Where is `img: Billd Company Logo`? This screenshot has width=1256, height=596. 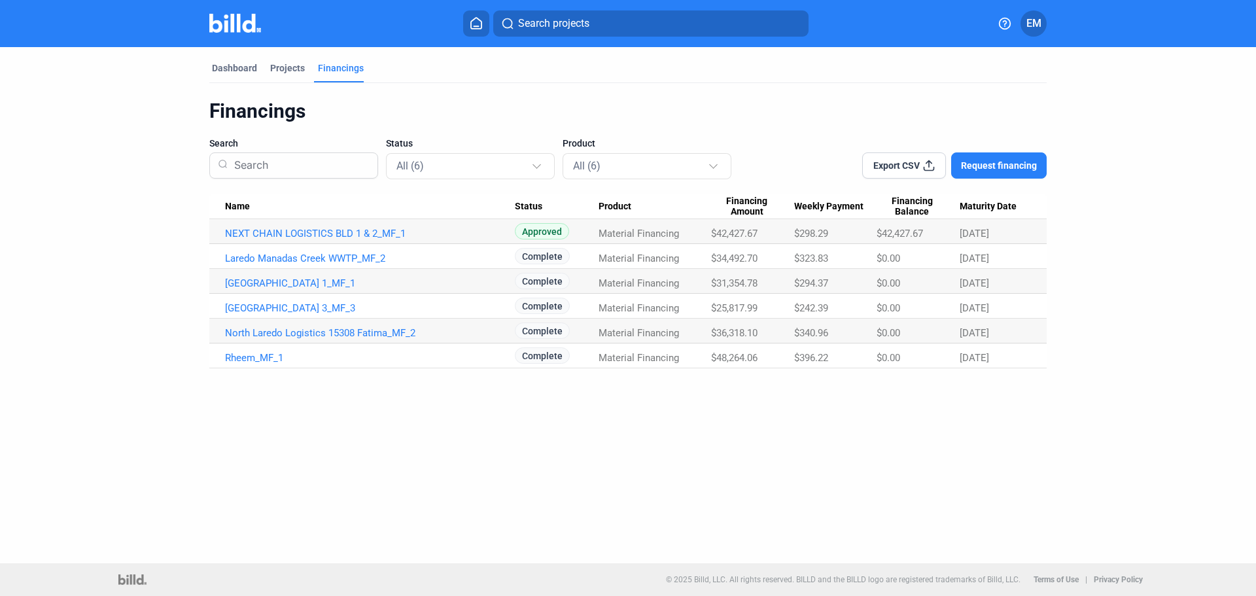 img: Billd Company Logo is located at coordinates (235, 23).